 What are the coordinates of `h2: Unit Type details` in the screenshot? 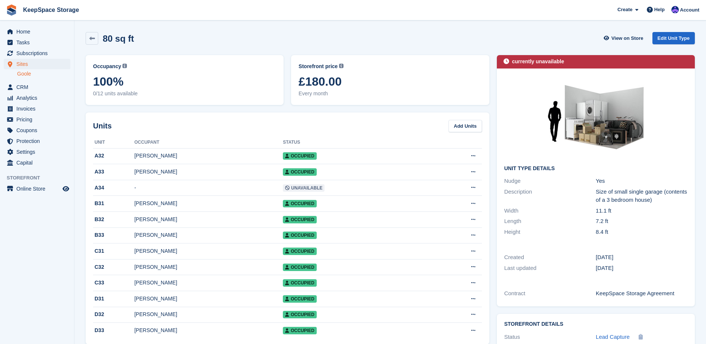 It's located at (596, 169).